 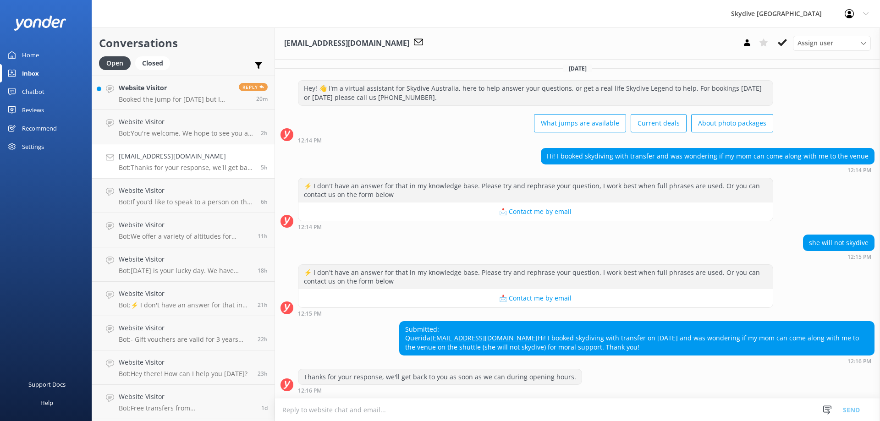 What do you see at coordinates (183, 43) in the screenshot?
I see `h2: Conversations` at bounding box center [183, 43].